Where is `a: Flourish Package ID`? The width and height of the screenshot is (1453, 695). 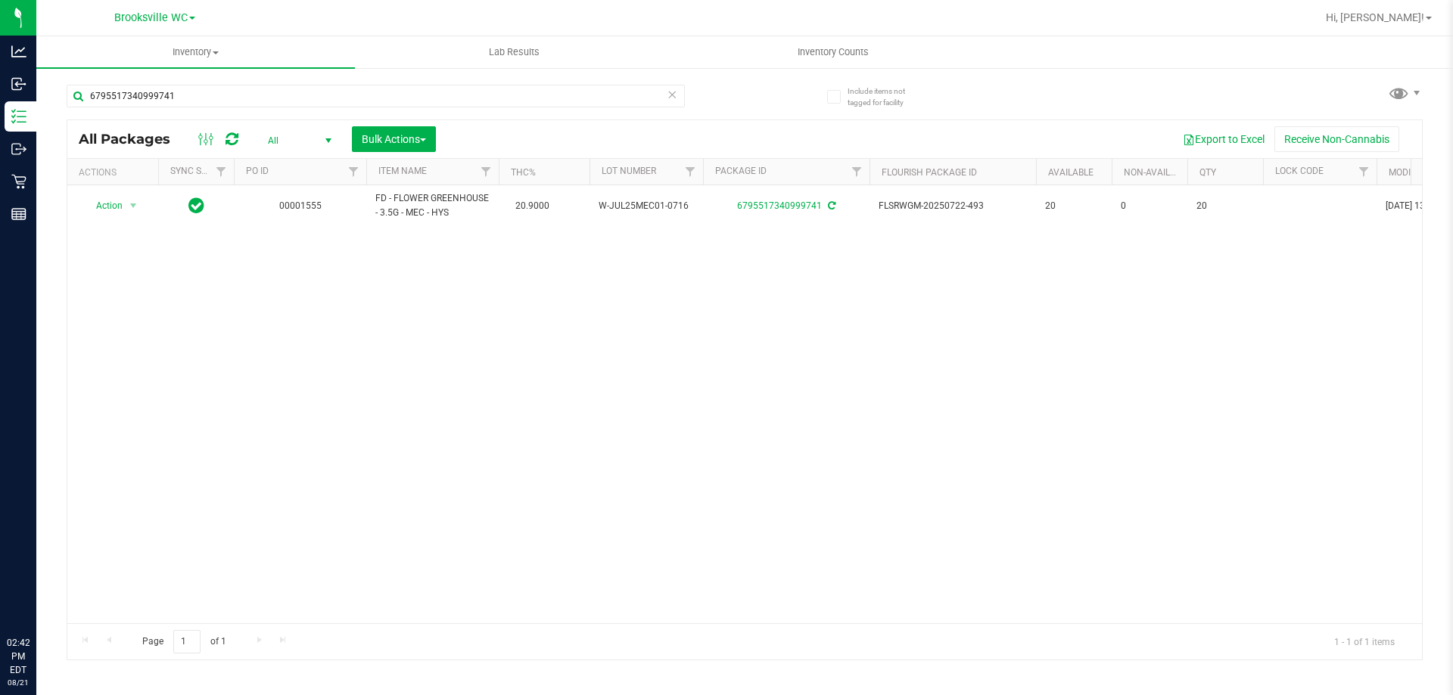 a: Flourish Package ID is located at coordinates (929, 173).